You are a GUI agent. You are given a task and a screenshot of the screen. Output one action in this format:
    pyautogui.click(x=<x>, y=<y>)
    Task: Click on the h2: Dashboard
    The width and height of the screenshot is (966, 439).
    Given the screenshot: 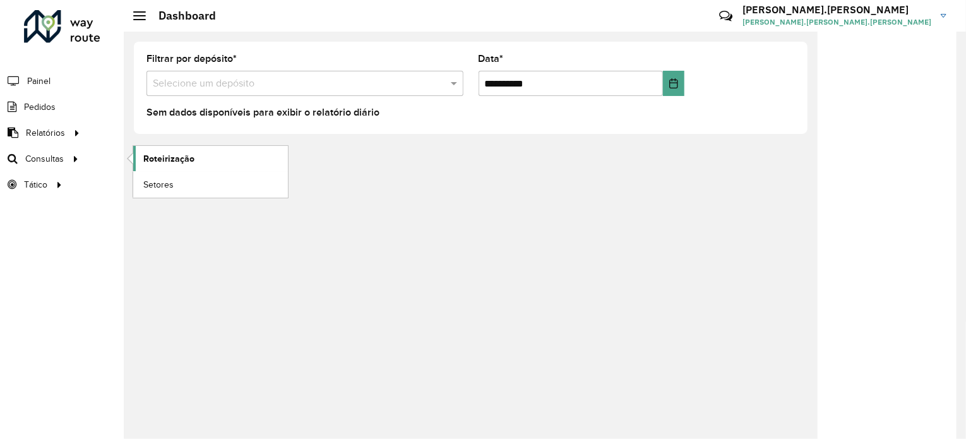 What is the action you would take?
    pyautogui.click(x=181, y=16)
    